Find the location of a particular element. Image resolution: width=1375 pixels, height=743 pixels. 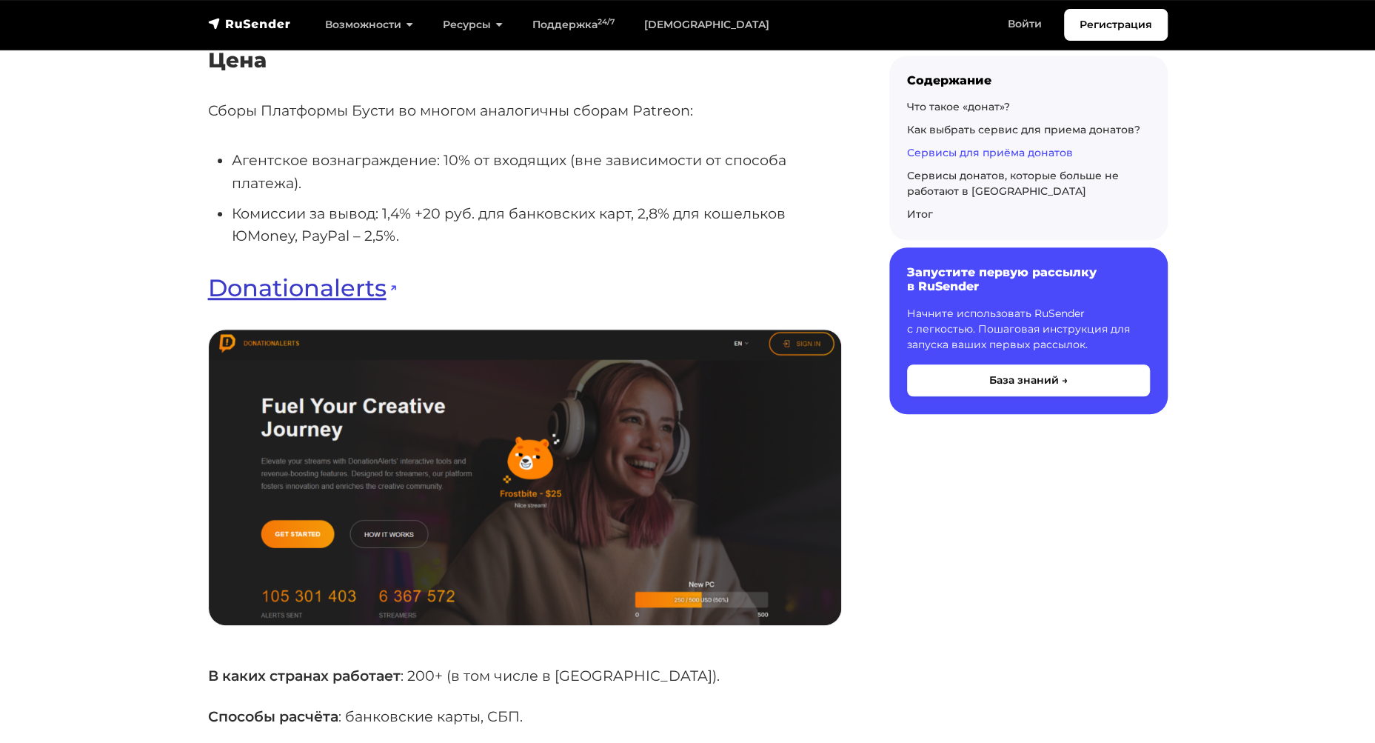

p: : банковские карты, СБП. is located at coordinates (525, 716).